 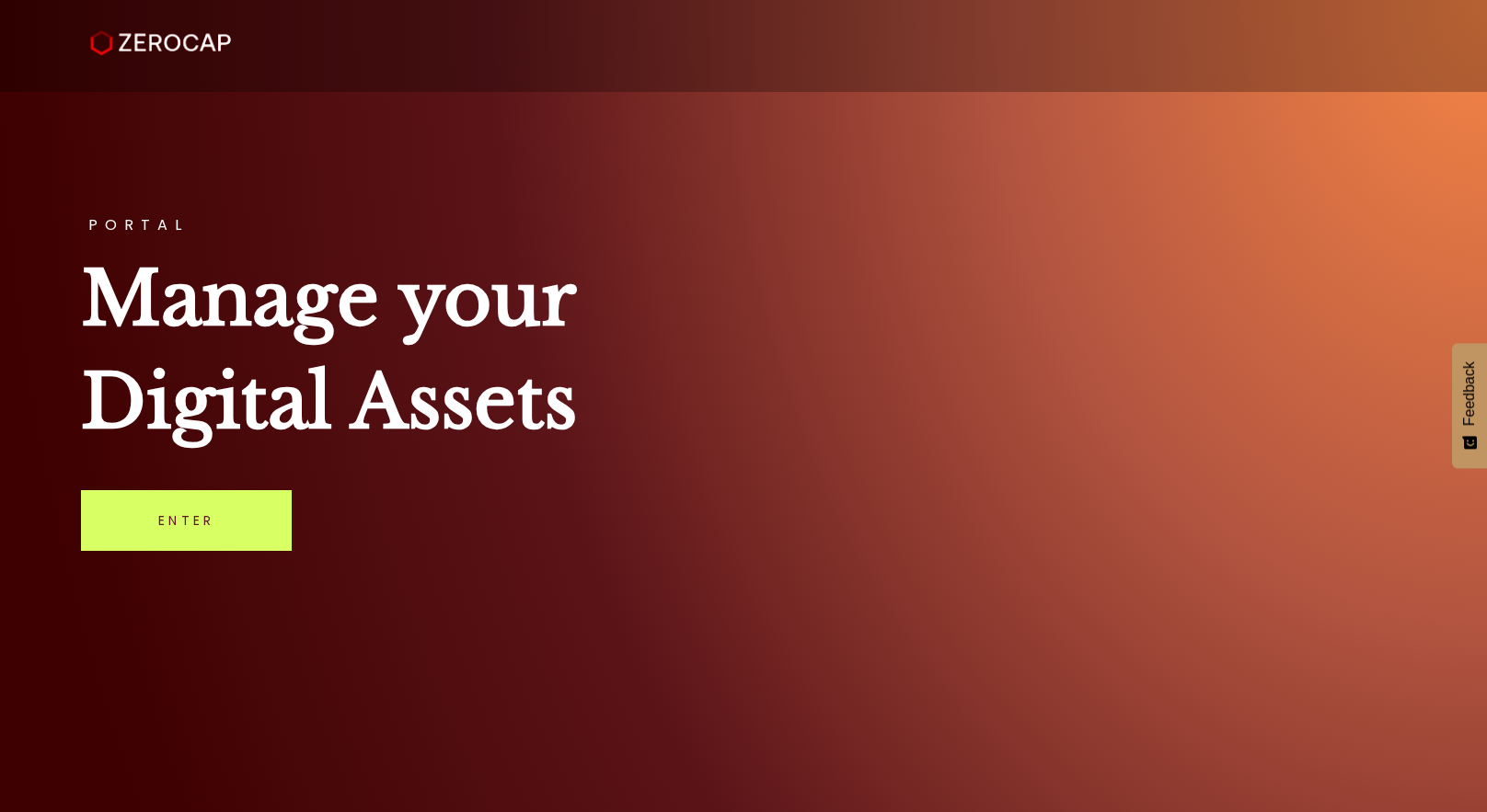 What do you see at coordinates (160, 43) in the screenshot?
I see `img: ZeroCap` at bounding box center [160, 43].